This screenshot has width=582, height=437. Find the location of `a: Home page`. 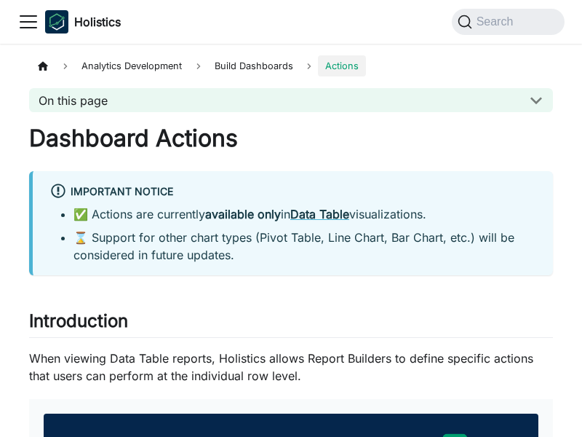

a: Home page is located at coordinates (43, 66).